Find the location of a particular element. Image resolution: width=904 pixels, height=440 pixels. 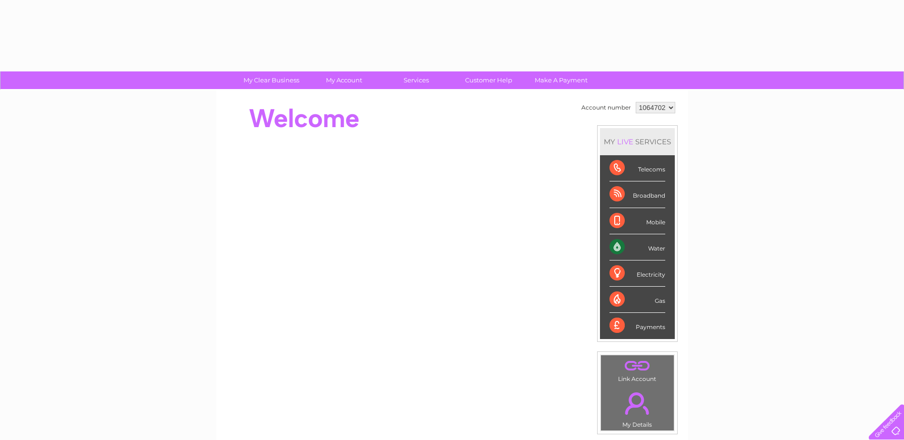

a: My Account is located at coordinates (343, 80).